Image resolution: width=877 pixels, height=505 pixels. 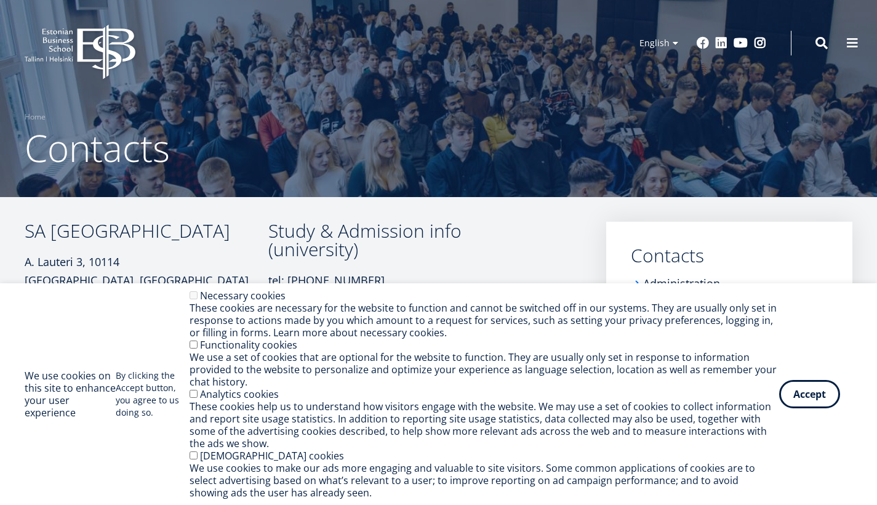 What do you see at coordinates (760, 43) in the screenshot?
I see `a: Instagram` at bounding box center [760, 43].